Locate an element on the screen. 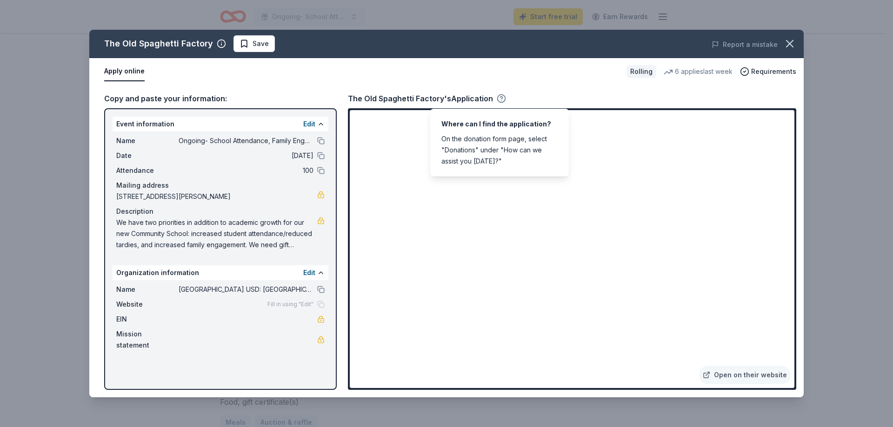 Image resolution: width=893 pixels, height=427 pixels. span: We have two priorities in addition to academic growth for our new Community School: increased stu... is located at coordinates (217, 234).